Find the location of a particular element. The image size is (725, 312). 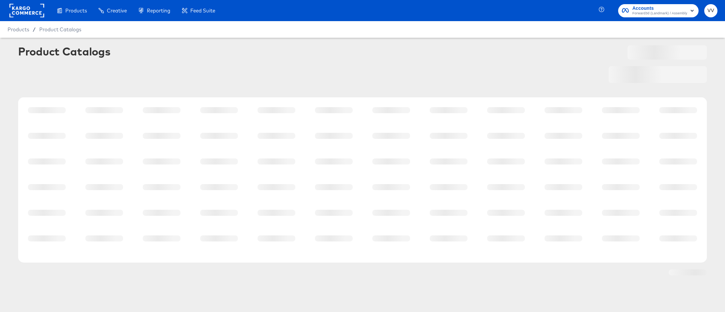

a: Product Catalogs is located at coordinates (60, 29).